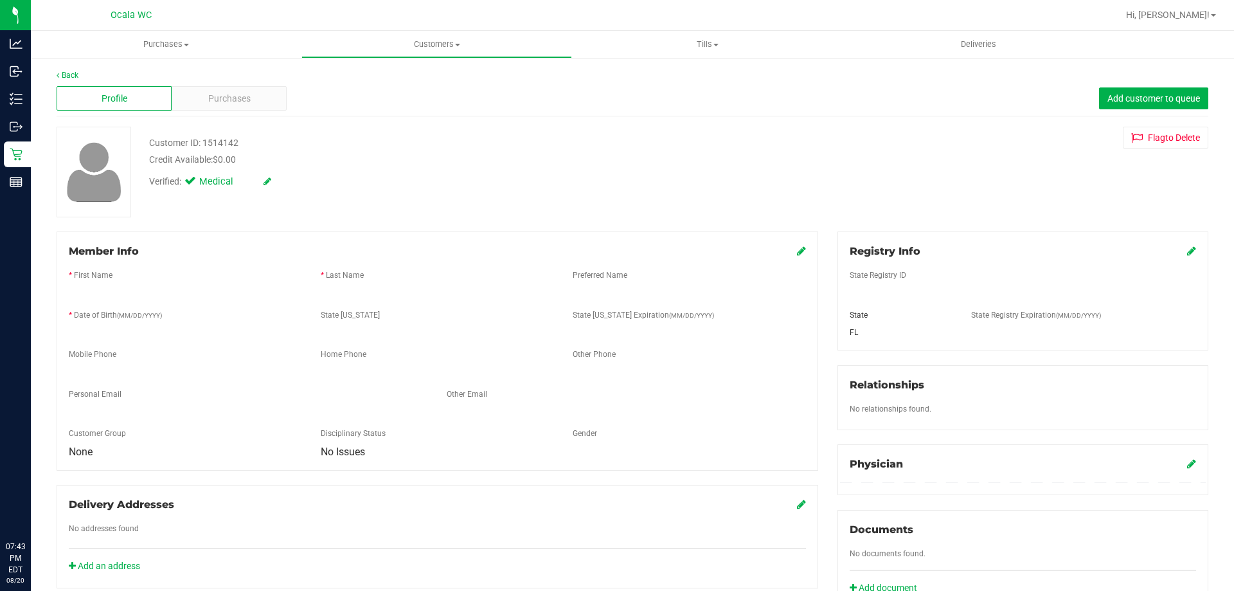 The width and height of the screenshot is (1234, 591). I want to click on label: Date of Birth, so click(118, 315).